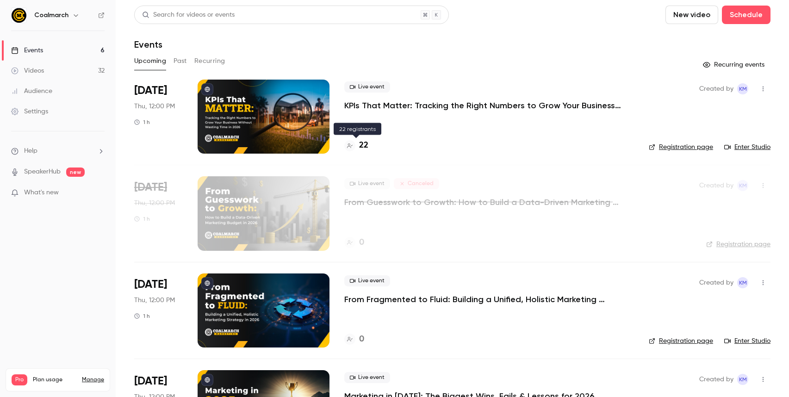  What do you see at coordinates (27, 71) in the screenshot?
I see `div: Videos` at bounding box center [27, 71].